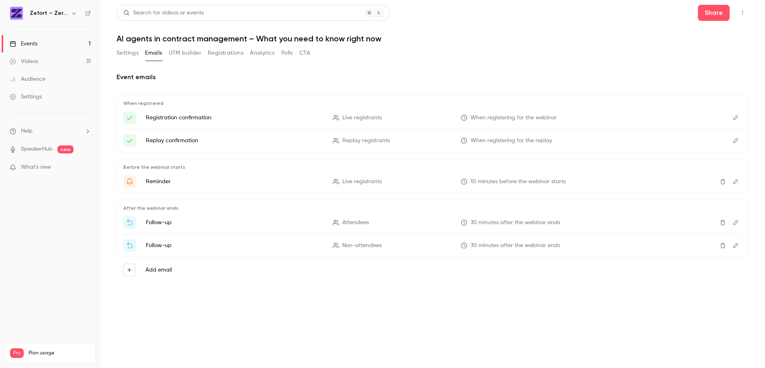 The image size is (765, 368). What do you see at coordinates (65, 149) in the screenshot?
I see `span: new` at bounding box center [65, 149].